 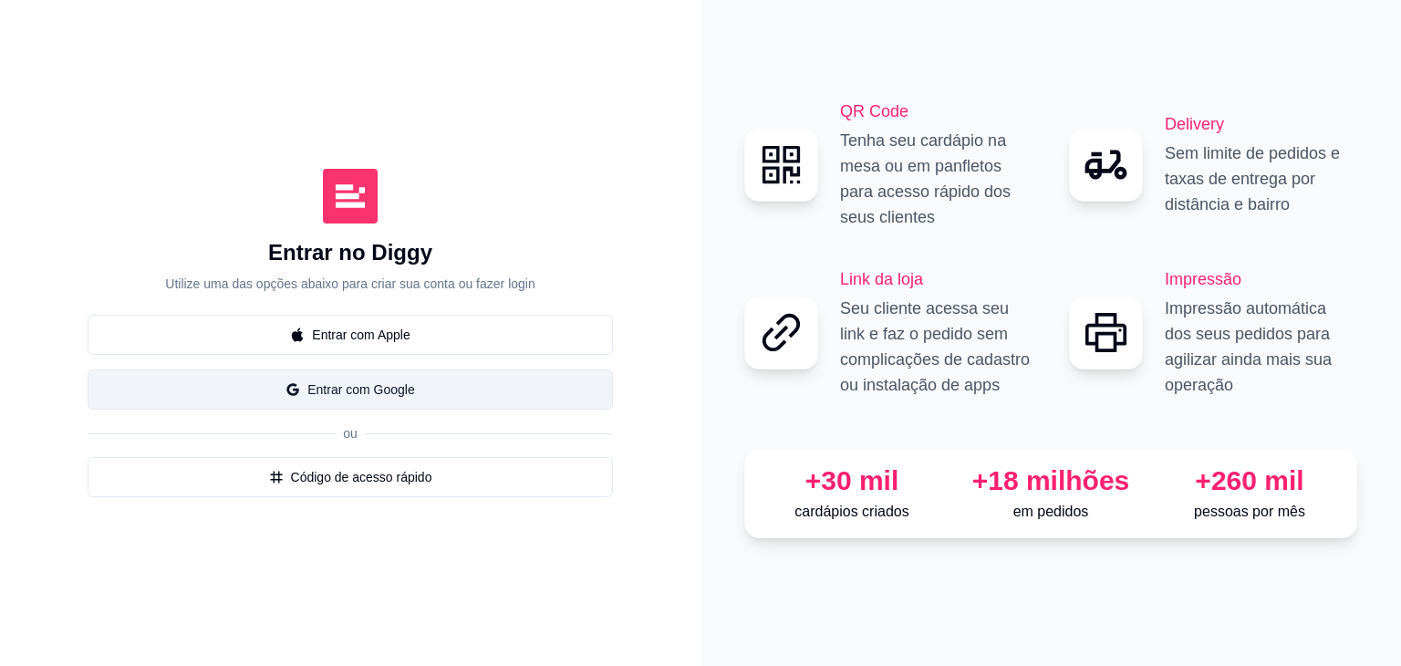 What do you see at coordinates (350, 477) in the screenshot?
I see `button: numberCódigo de acesso rápido` at bounding box center [350, 477].